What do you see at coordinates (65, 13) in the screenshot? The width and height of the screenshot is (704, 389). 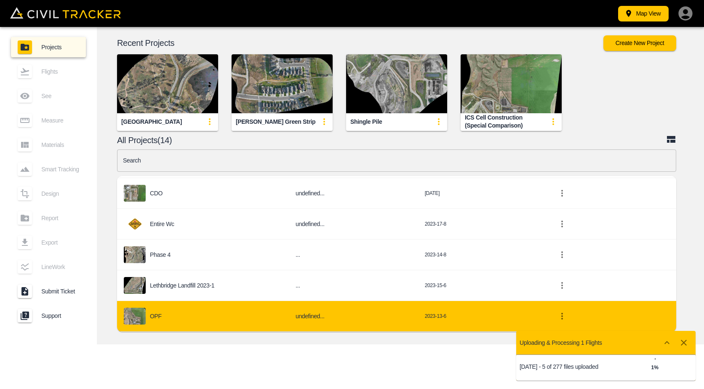 I see `img: Civil Tracker` at bounding box center [65, 13].